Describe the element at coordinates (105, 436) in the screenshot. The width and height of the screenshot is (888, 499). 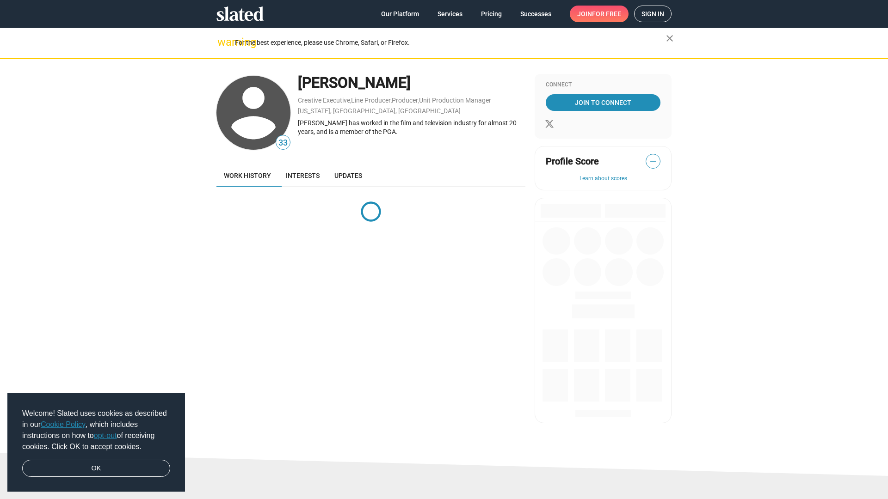
I see `a: opt-out` at that location.